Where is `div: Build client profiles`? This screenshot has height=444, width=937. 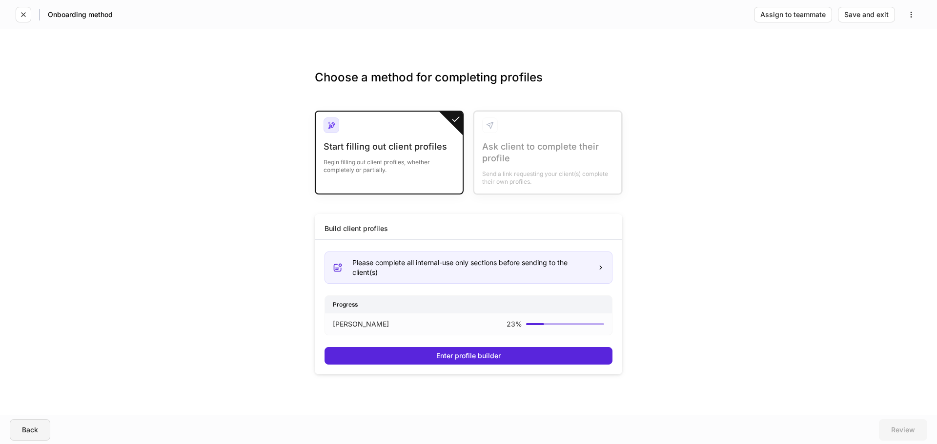
div: Build client profiles is located at coordinates (356, 229).